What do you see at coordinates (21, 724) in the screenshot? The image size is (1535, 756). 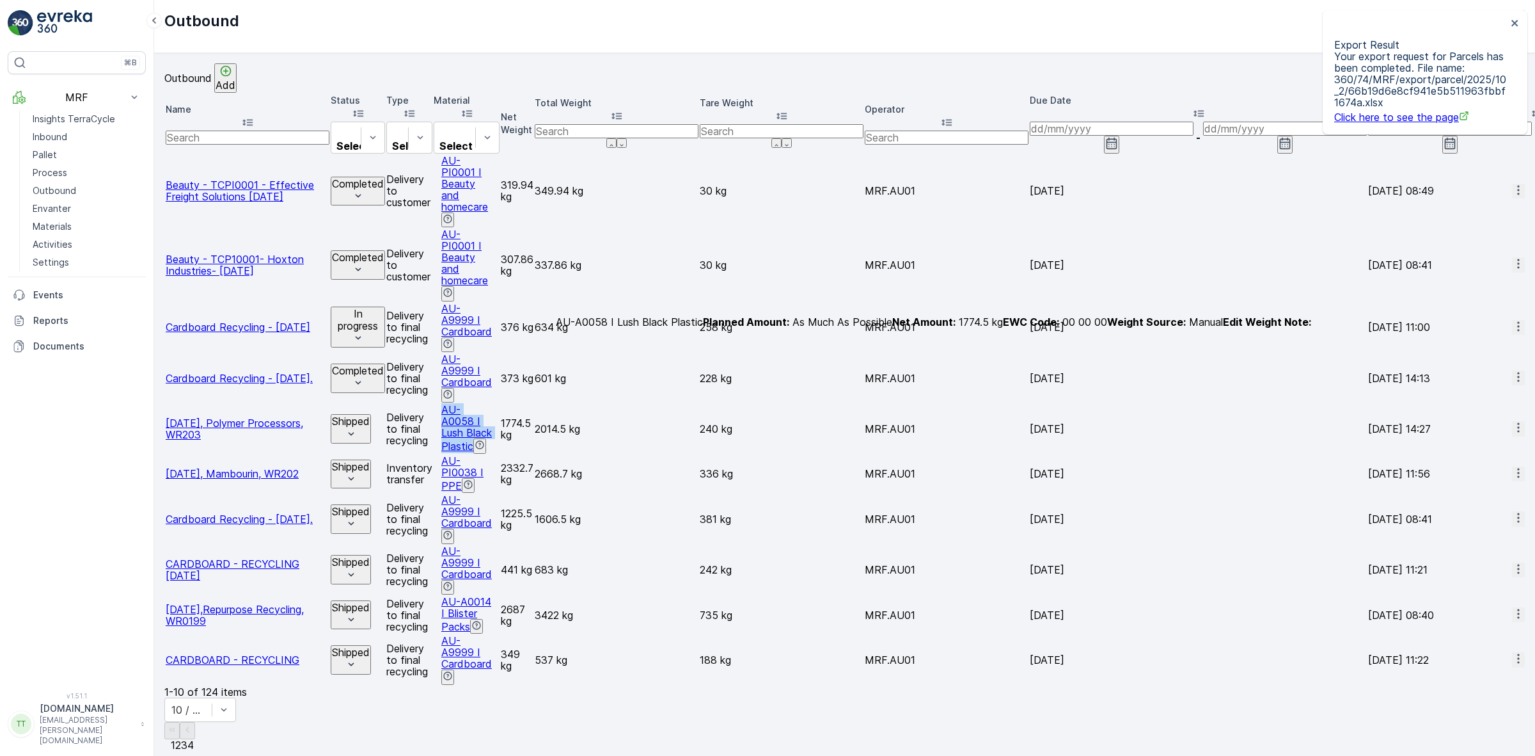 I see `div: TT` at bounding box center [21, 724].